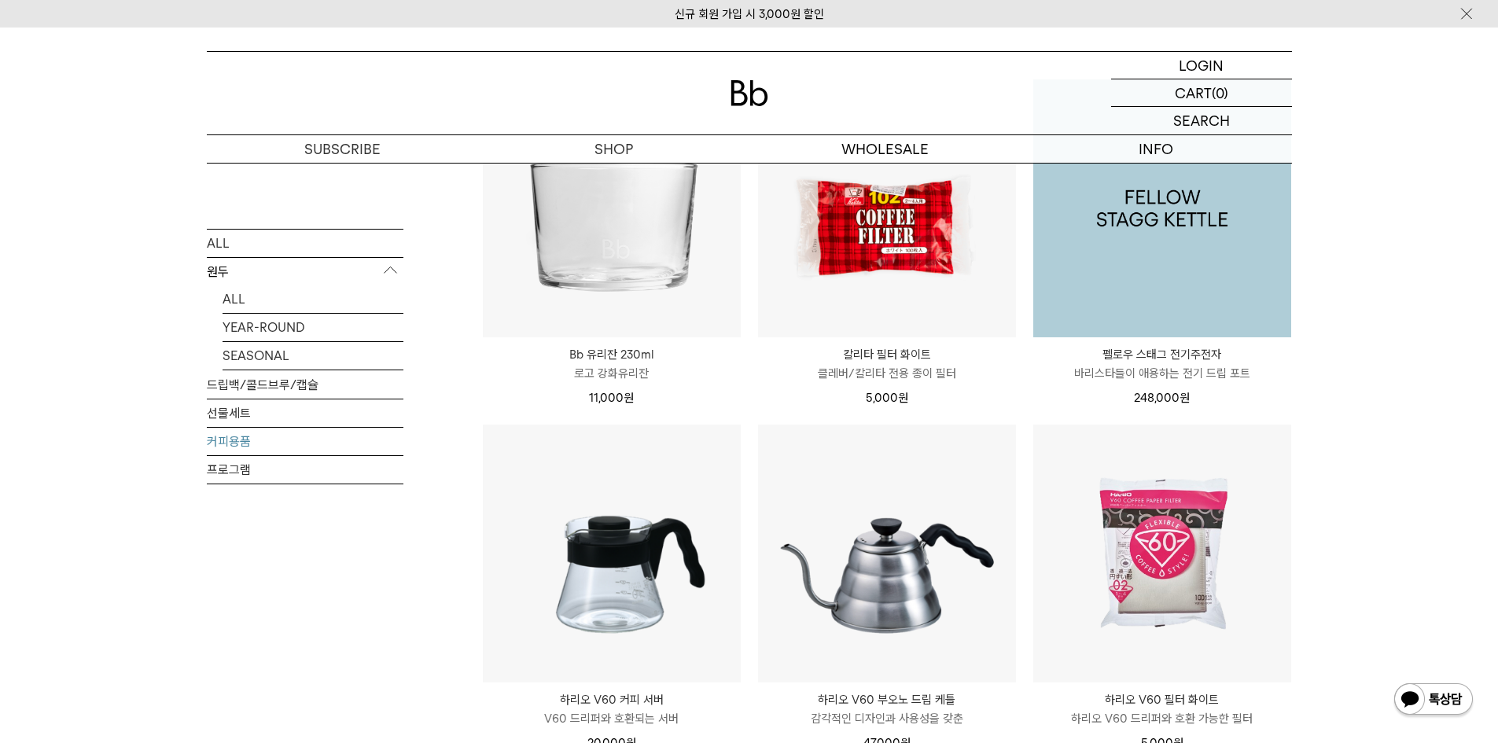 Image resolution: width=1498 pixels, height=743 pixels. I want to click on p: 하리오 V60 부오노 드립 케틀, so click(887, 700).